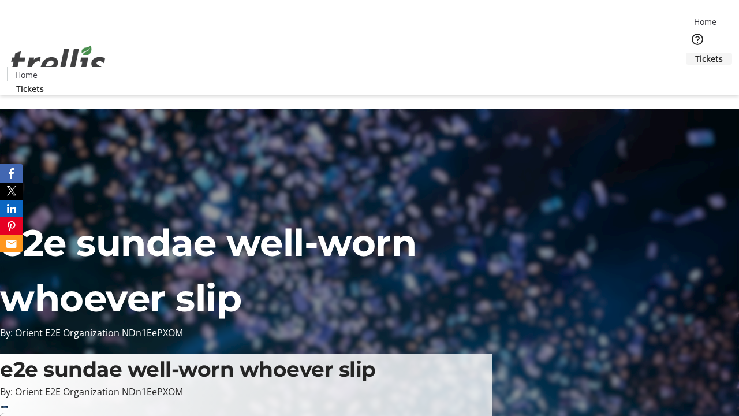 The width and height of the screenshot is (739, 416). What do you see at coordinates (697, 39) in the screenshot?
I see `button: Help` at bounding box center [697, 39].